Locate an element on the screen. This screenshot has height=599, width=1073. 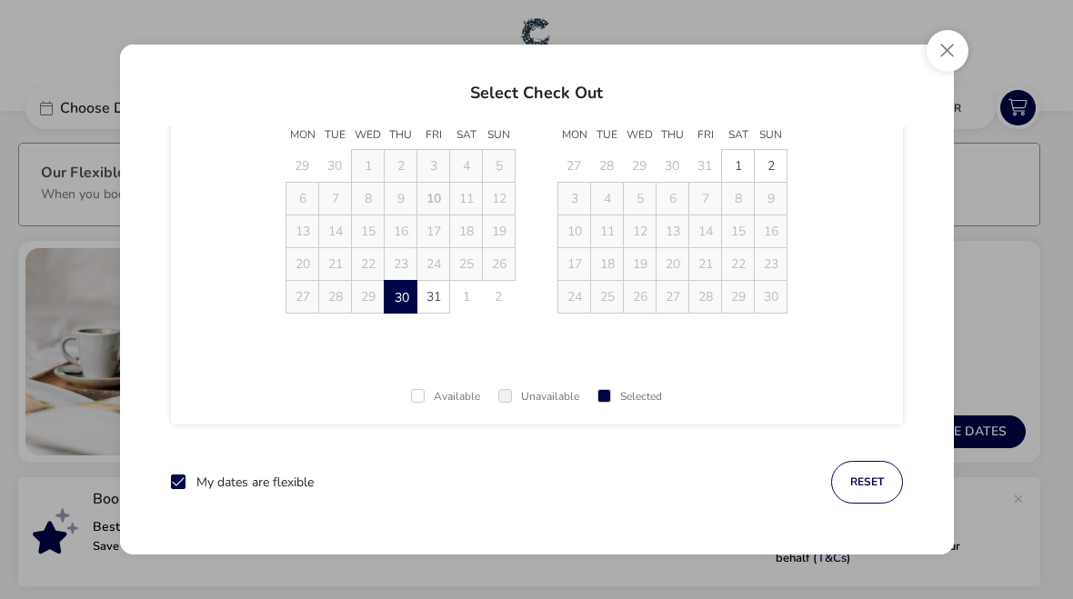
button: Close is located at coordinates (947, 51).